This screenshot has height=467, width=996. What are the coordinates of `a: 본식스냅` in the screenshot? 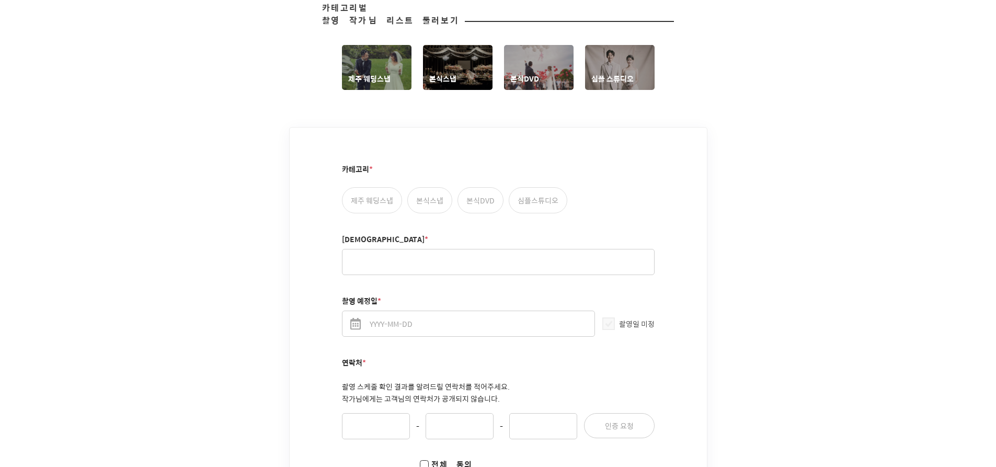 It's located at (457, 67).